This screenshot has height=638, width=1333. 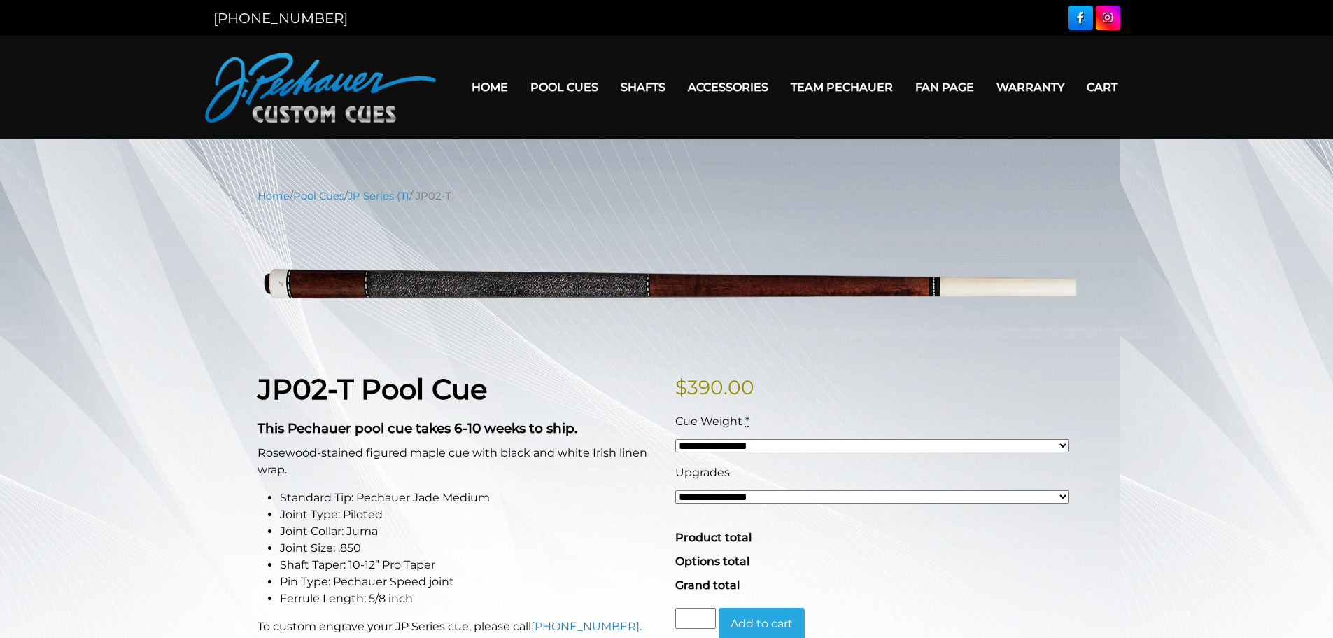 What do you see at coordinates (708, 584) in the screenshot?
I see `span: Grand total` at bounding box center [708, 584].